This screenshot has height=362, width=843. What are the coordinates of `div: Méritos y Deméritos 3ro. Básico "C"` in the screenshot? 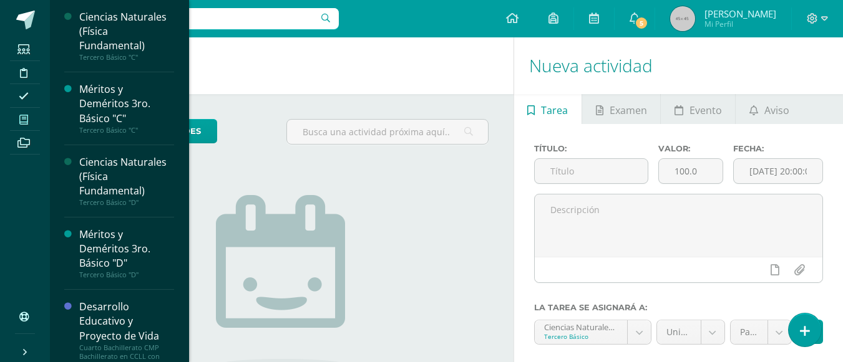 It's located at (127, 104).